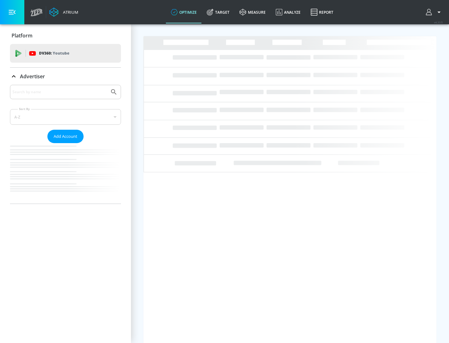 This screenshot has height=343, width=449. What do you see at coordinates (54, 53) in the screenshot?
I see `p: DV360:` at bounding box center [54, 53].